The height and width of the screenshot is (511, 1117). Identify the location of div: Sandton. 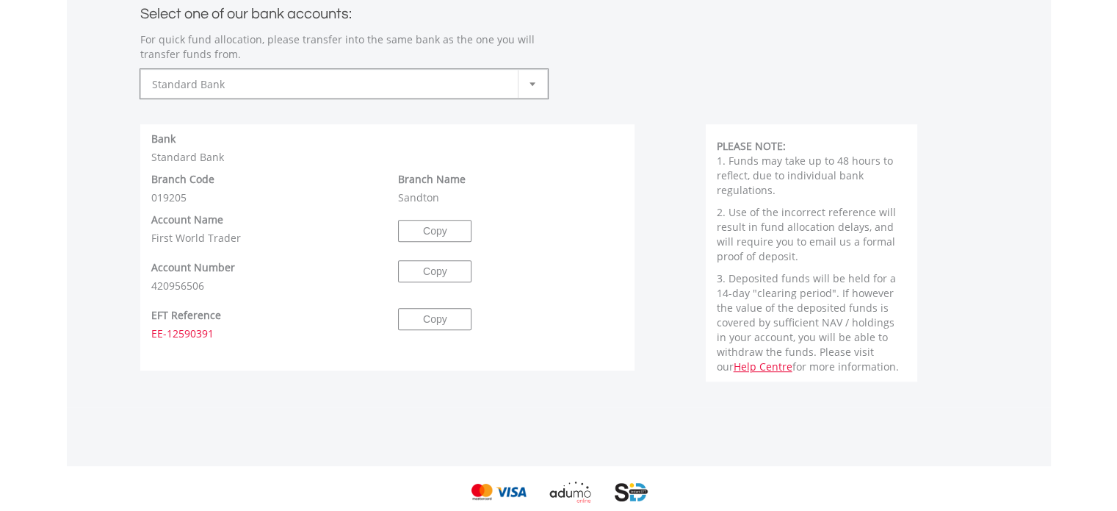
(511, 188).